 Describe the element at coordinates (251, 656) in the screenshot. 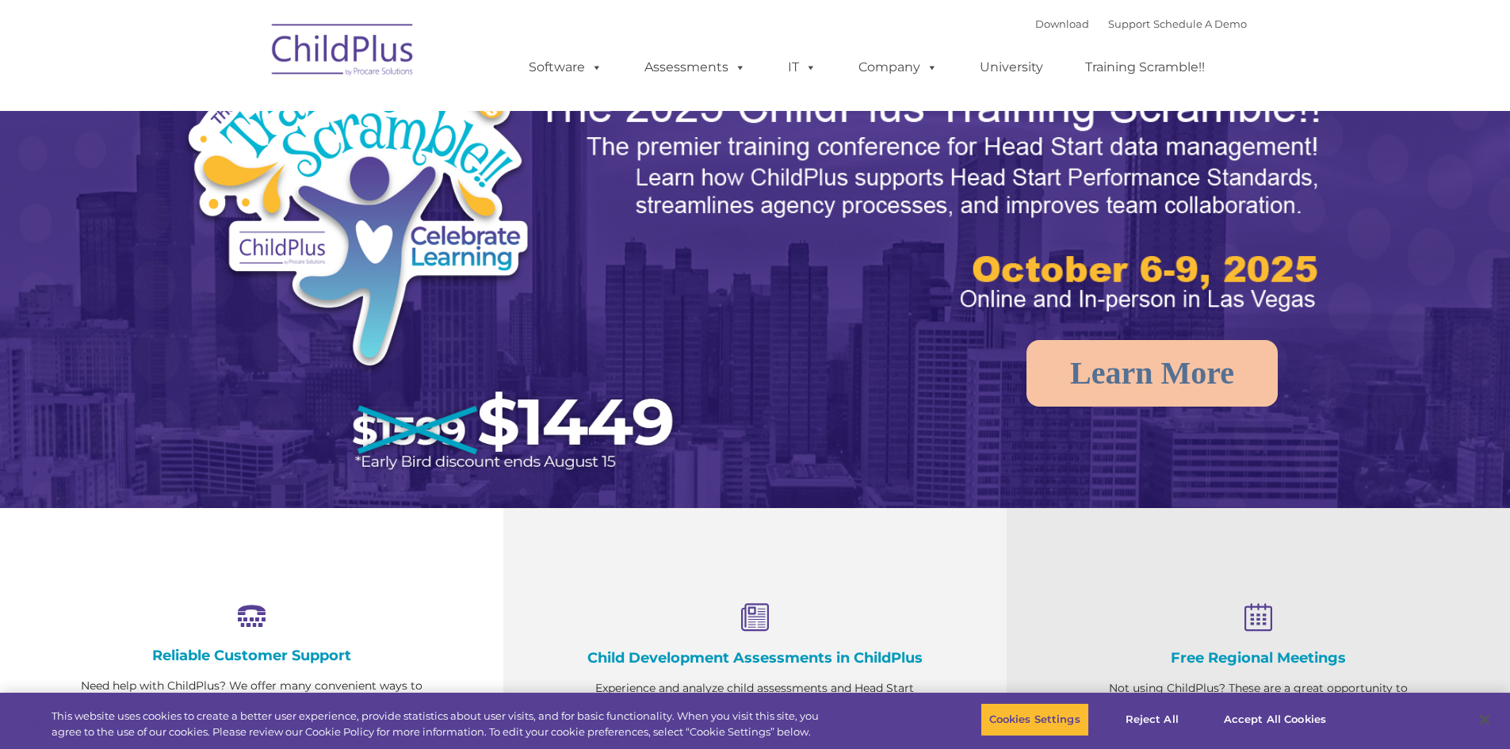

I see `h4: Reliable Customer Support` at that location.